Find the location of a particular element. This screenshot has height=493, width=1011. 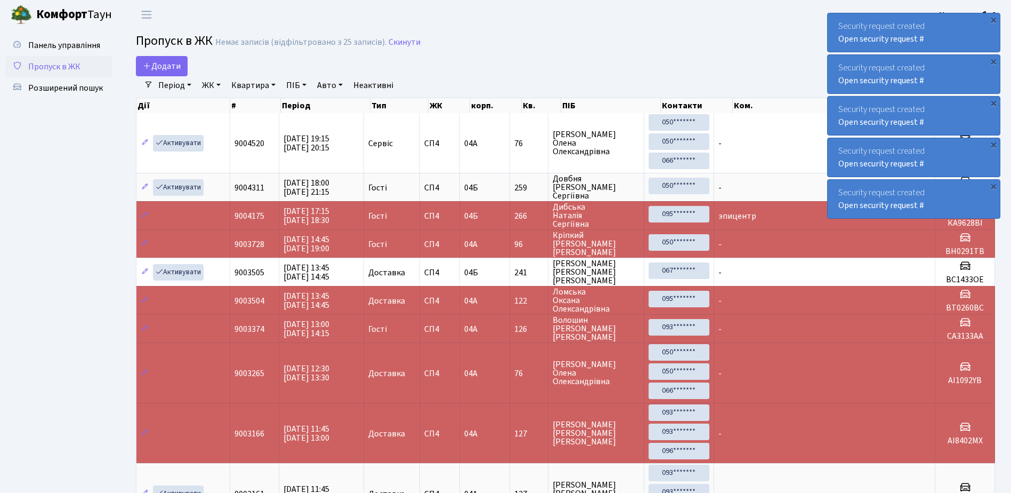

span: 259 is located at coordinates (529, 188).